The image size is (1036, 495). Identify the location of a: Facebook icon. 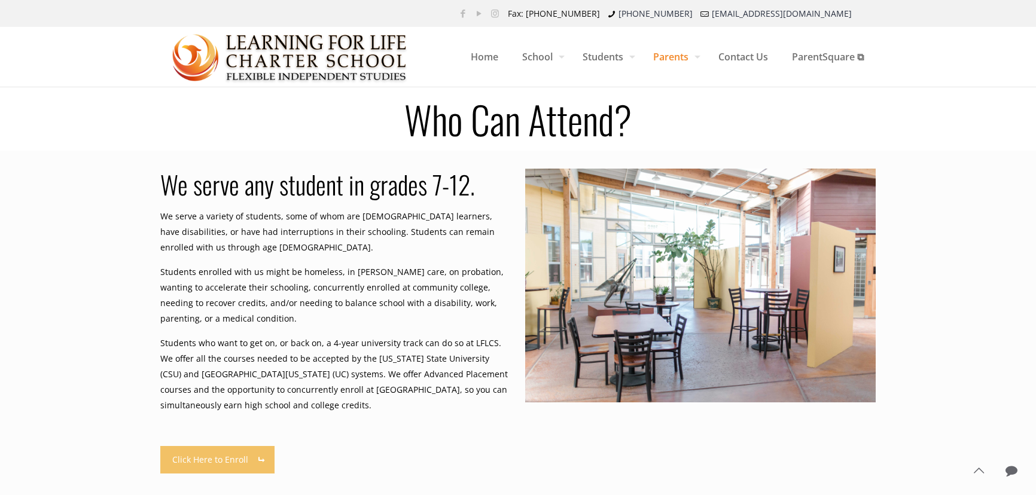
(462, 13).